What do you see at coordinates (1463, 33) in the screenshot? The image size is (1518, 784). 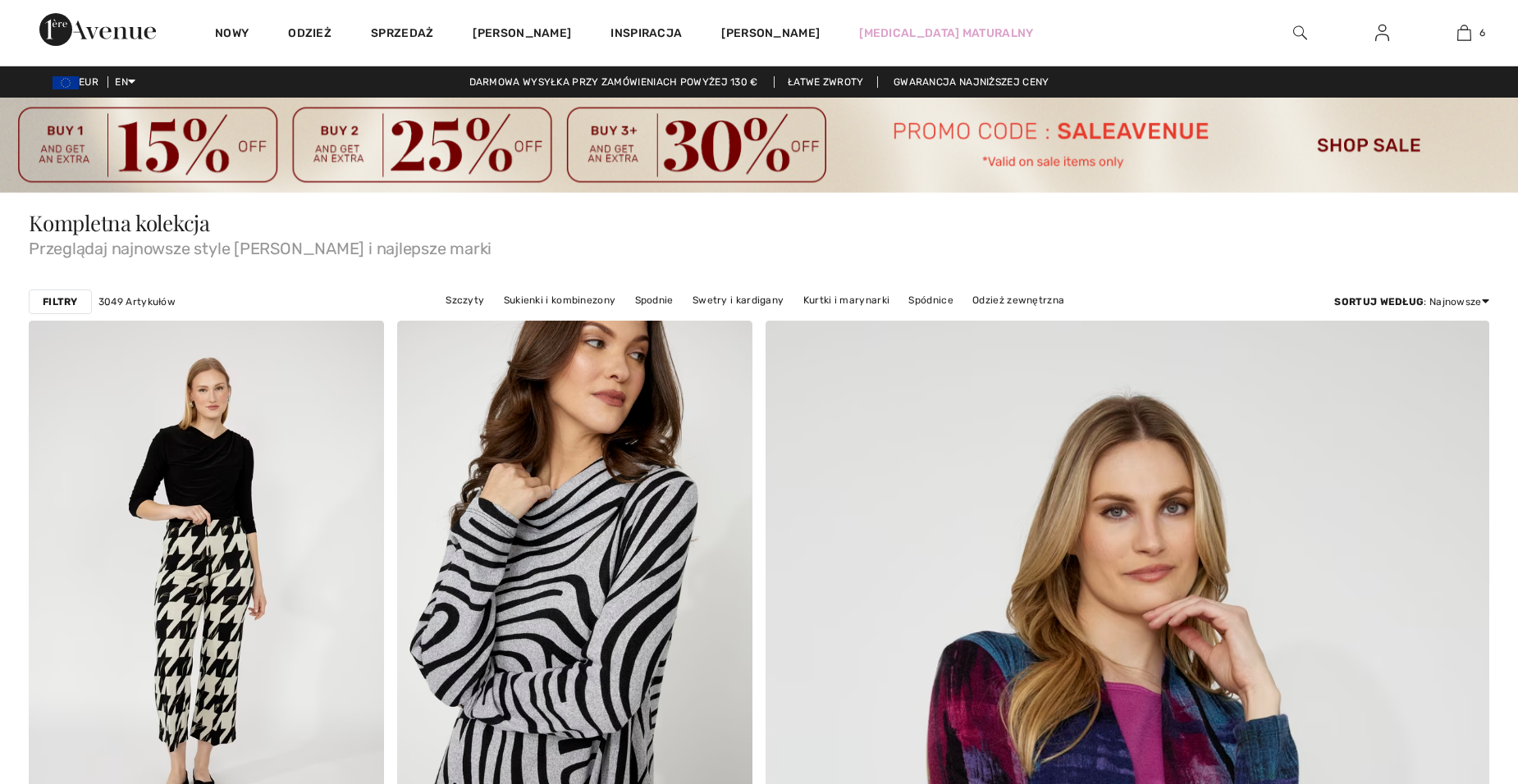 I see `img: Moja torba` at bounding box center [1463, 33].